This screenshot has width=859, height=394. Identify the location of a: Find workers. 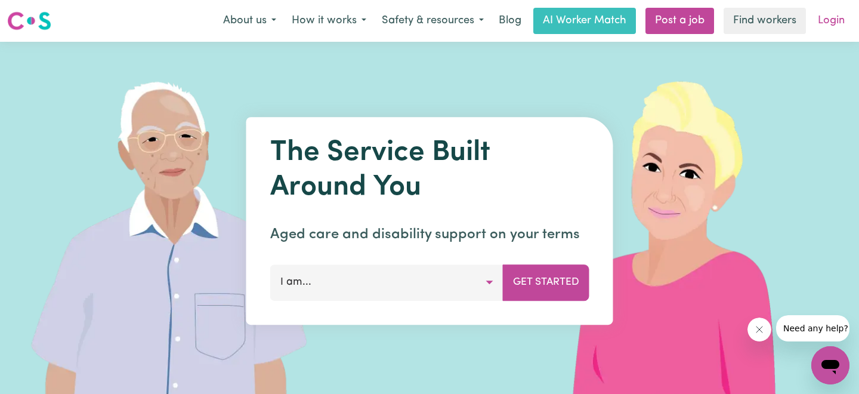
(765, 21).